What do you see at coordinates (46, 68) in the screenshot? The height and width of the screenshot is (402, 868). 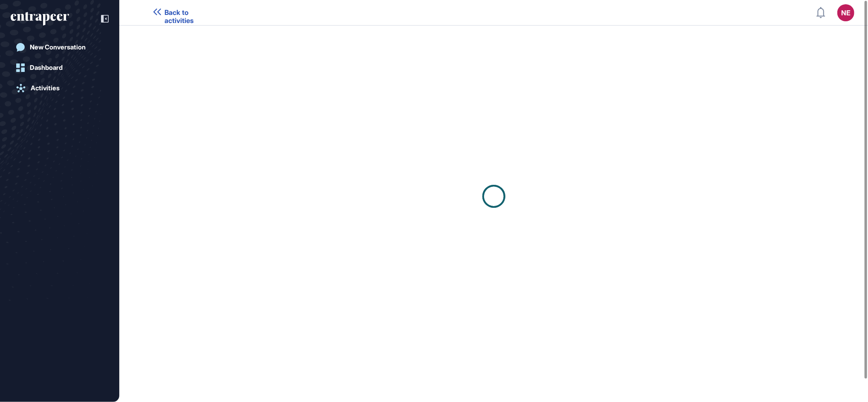 I see `div: Dashboard` at bounding box center [46, 68].